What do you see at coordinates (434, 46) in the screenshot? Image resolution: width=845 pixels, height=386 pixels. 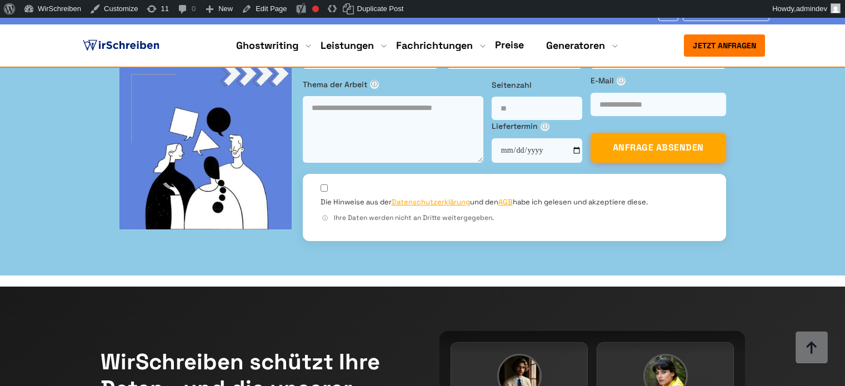 I see `a: Fachrichtungen` at bounding box center [434, 46].